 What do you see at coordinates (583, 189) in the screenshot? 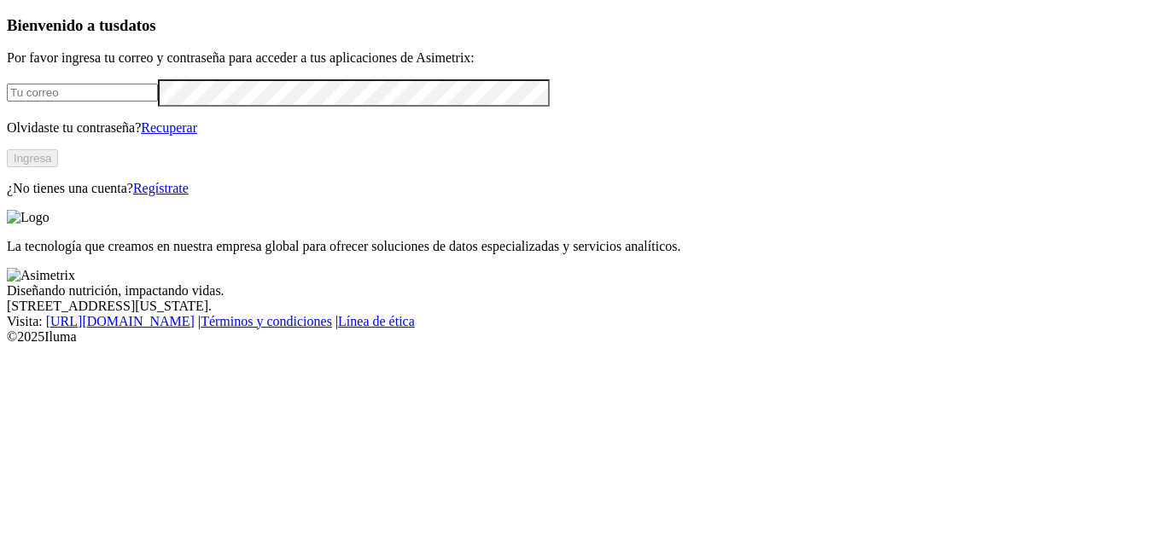
I see `p: ¿No tienes una cuenta?` at bounding box center [583, 189].